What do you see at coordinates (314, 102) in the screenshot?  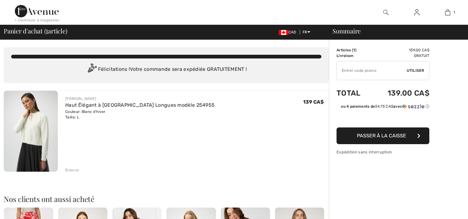 I see `span: 139 CA$` at bounding box center [314, 102].